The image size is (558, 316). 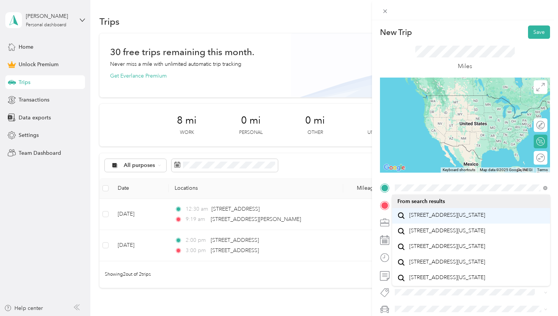 What do you see at coordinates (539, 32) in the screenshot?
I see `button: Save` at bounding box center [539, 32].